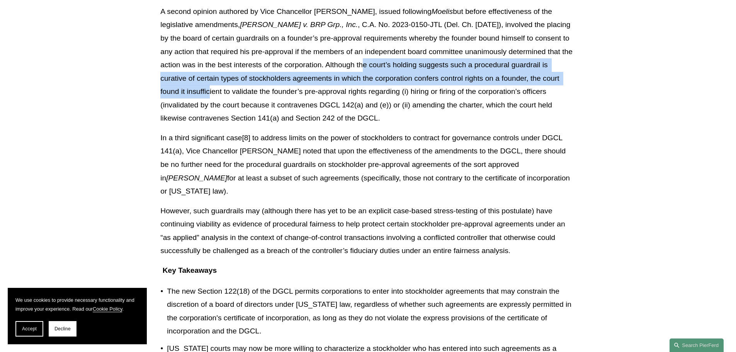 The image size is (736, 352). What do you see at coordinates (77, 316) in the screenshot?
I see `section: Cookie banner` at bounding box center [77, 316].